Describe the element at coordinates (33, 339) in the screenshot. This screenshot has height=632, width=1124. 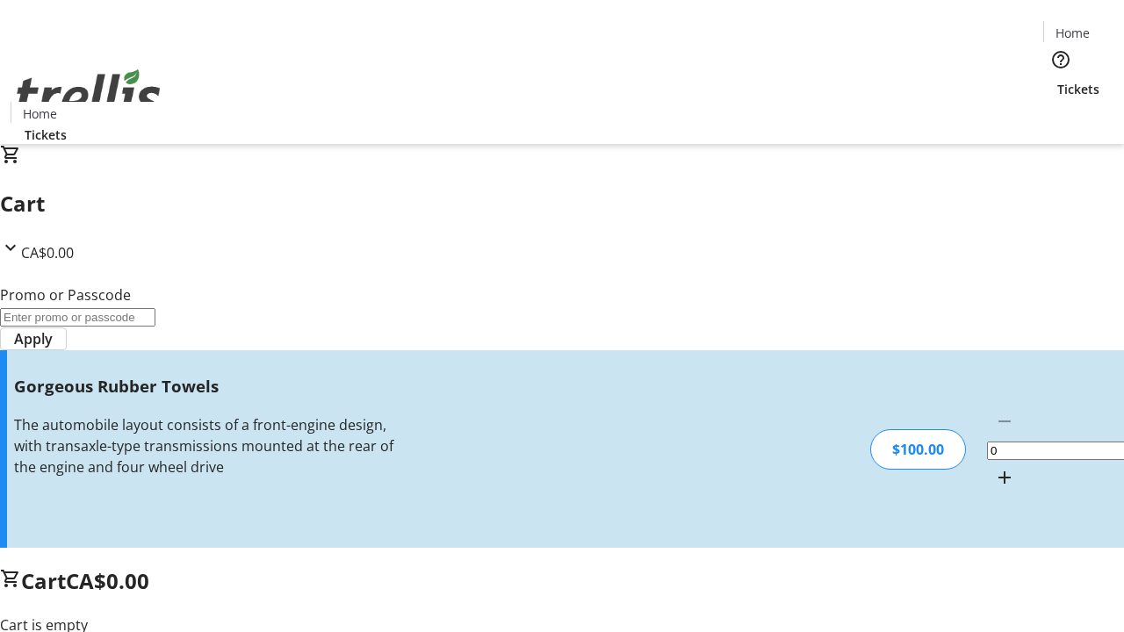
I see `span: Apply` at that location.